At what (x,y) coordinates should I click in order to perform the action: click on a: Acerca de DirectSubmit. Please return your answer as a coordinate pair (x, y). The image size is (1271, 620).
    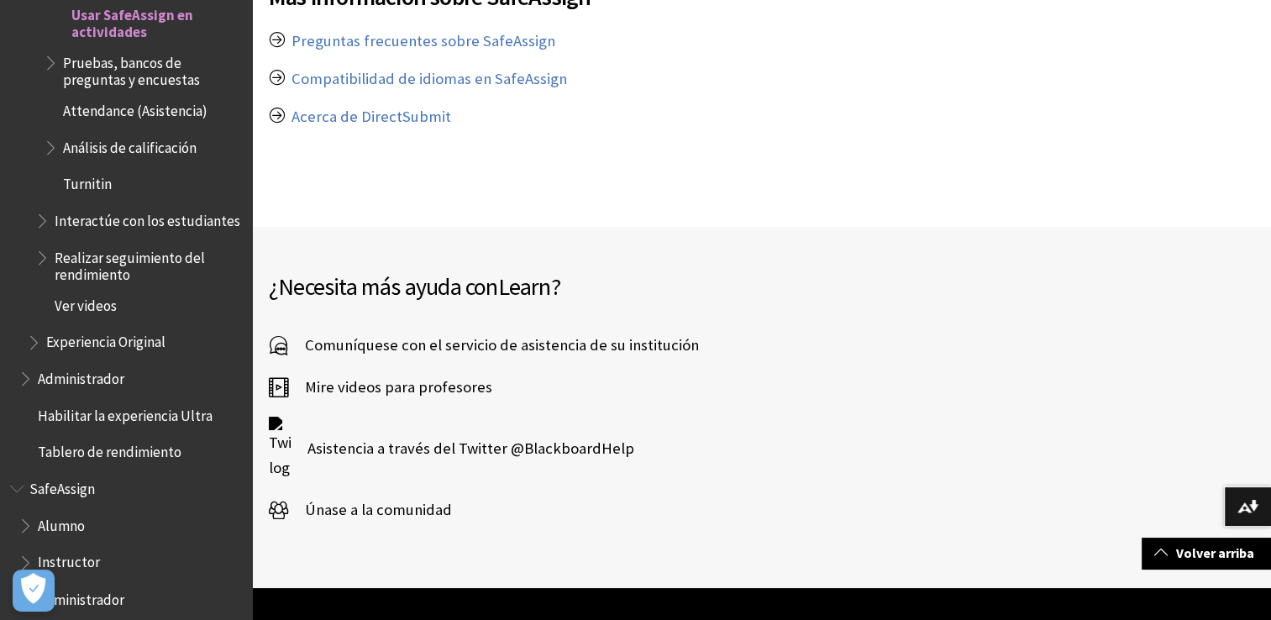
    Looking at the image, I should click on (371, 117).